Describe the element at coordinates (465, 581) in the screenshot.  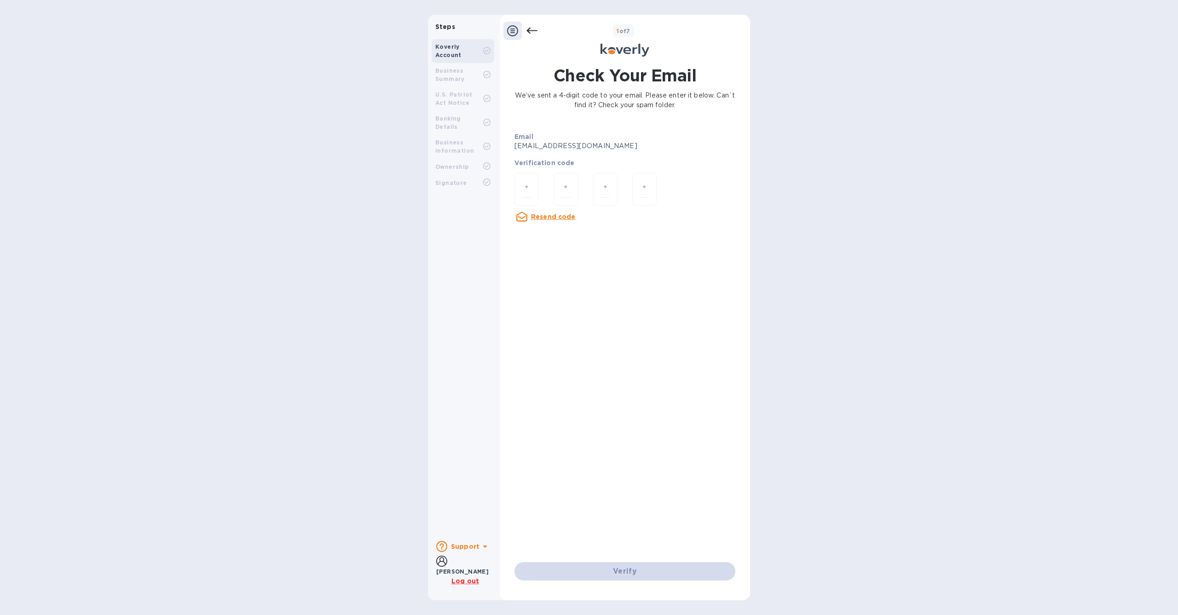
I see `u: Log out` at that location.